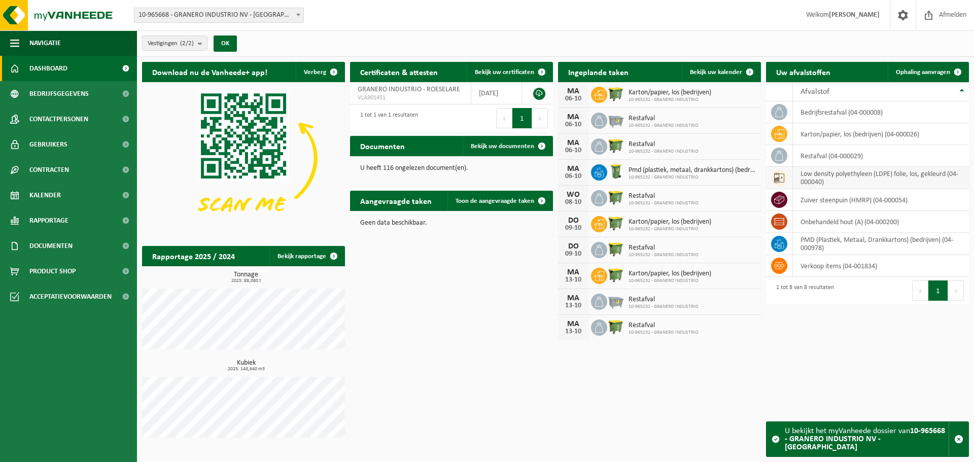 The image size is (974, 462). Describe the element at coordinates (721, 72) in the screenshot. I see `a: Bekijk uw kalender` at that location.